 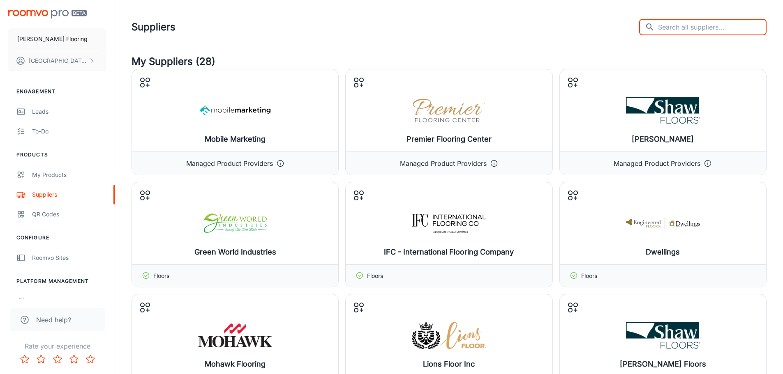 What do you see at coordinates (69, 175) in the screenshot?
I see `div: My Products` at bounding box center [69, 175].